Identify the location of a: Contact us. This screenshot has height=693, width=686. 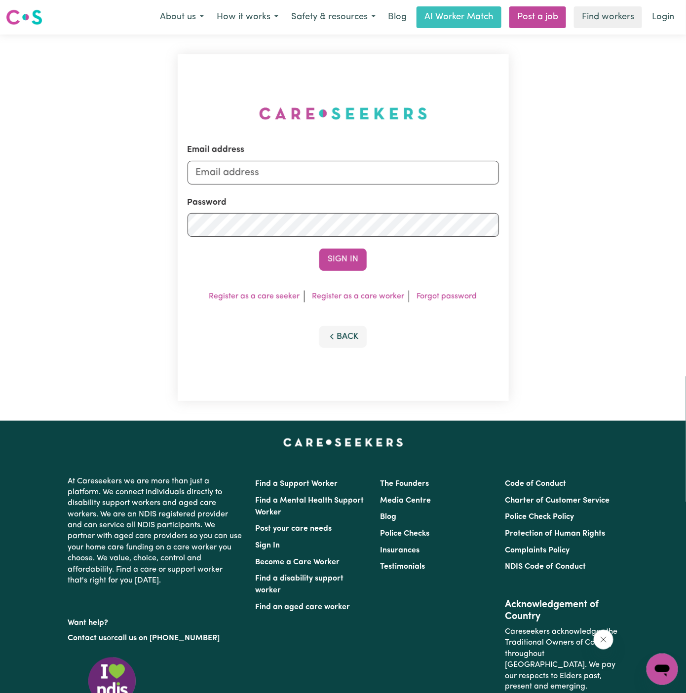
(87, 638).